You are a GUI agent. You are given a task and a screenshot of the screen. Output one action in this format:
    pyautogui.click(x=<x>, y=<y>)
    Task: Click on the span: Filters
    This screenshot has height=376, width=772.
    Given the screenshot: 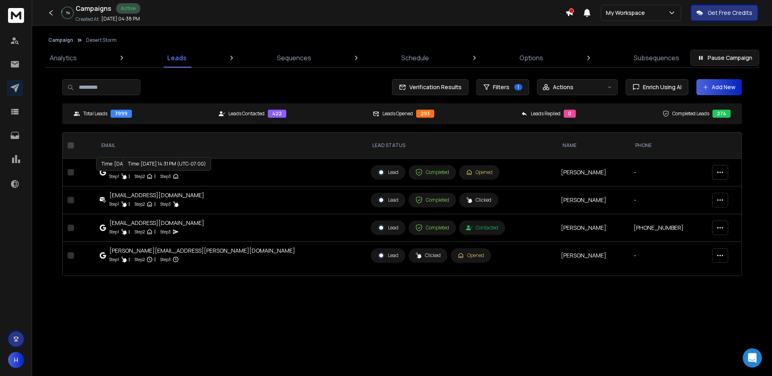 What is the action you would take?
    pyautogui.click(x=501, y=87)
    